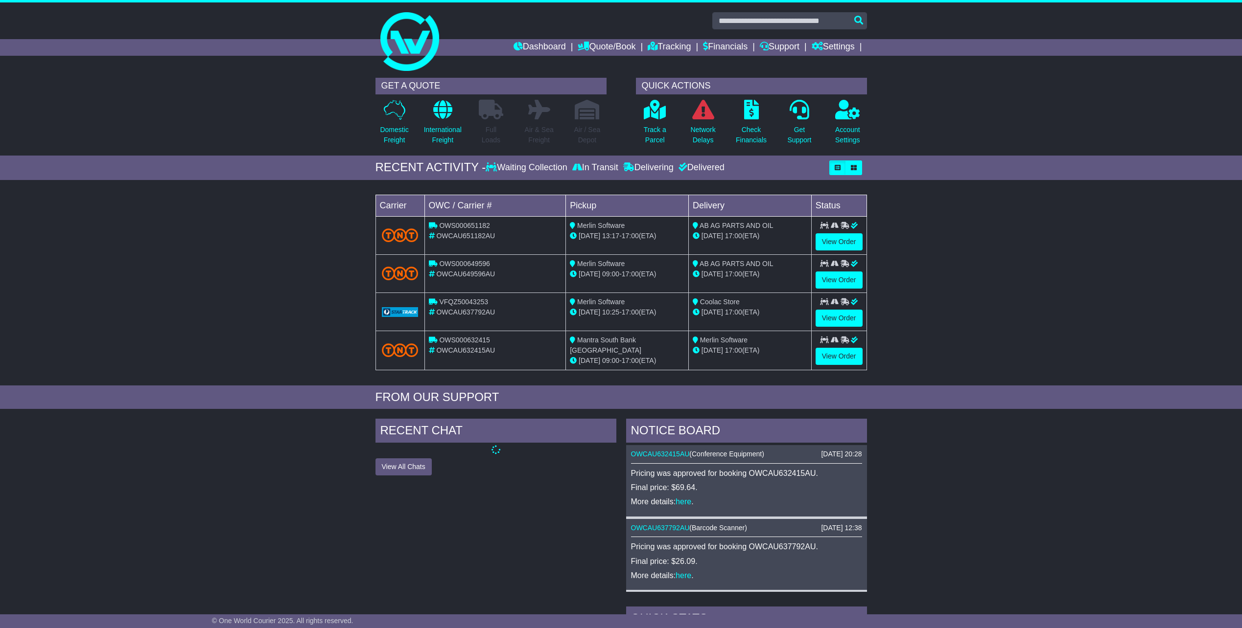 This screenshot has height=628, width=1242. I want to click on div: GET A QUOTE, so click(491, 86).